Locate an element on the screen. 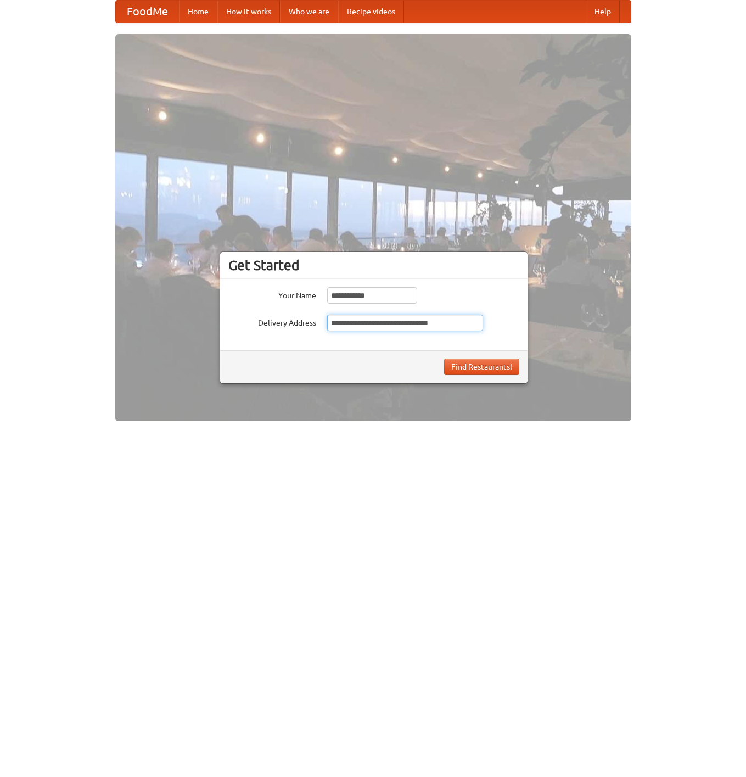 The image size is (746, 777). label: Your Name is located at coordinates (272, 294).